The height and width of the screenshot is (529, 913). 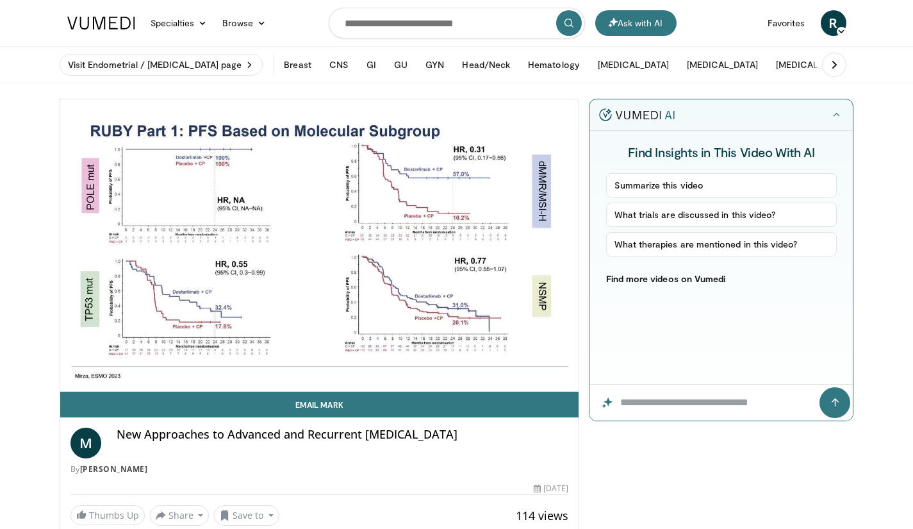 What do you see at coordinates (179, 23) in the screenshot?
I see `a: Specialties` at bounding box center [179, 23].